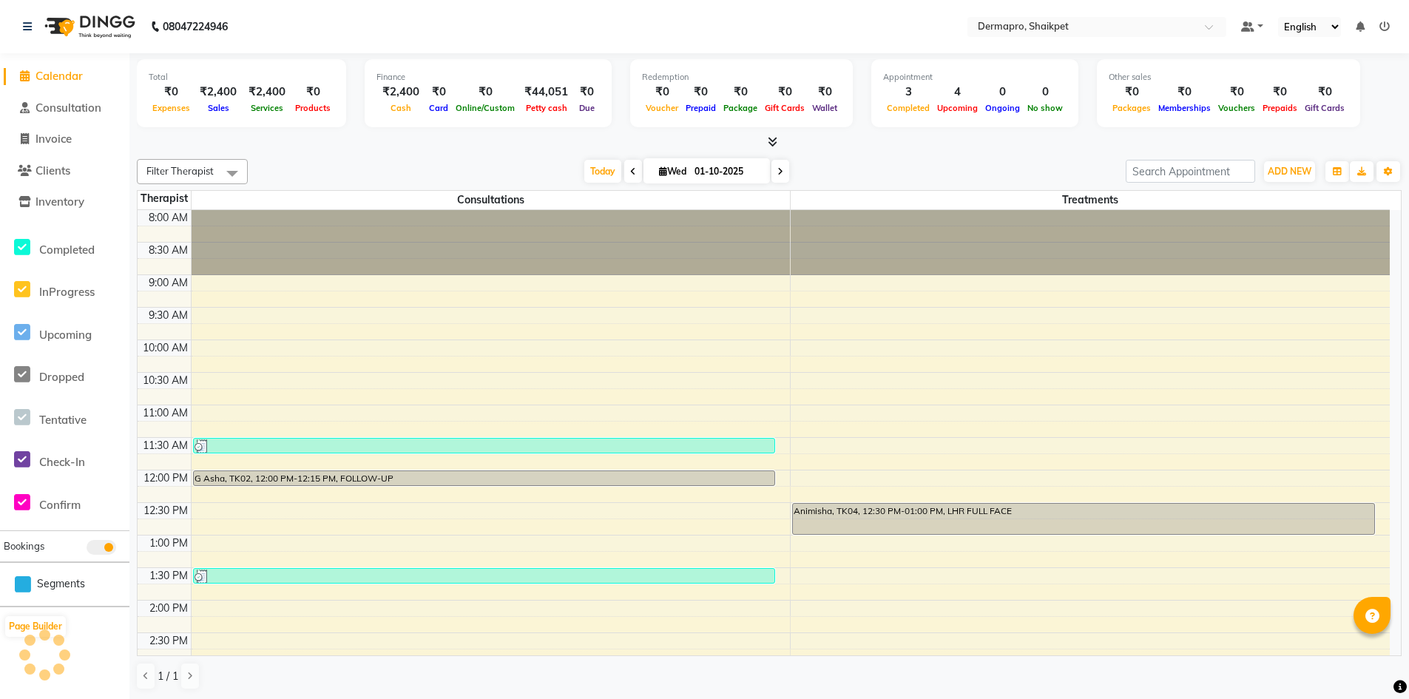 The image size is (1409, 699). What do you see at coordinates (60, 505) in the screenshot?
I see `span: Confirm` at bounding box center [60, 505].